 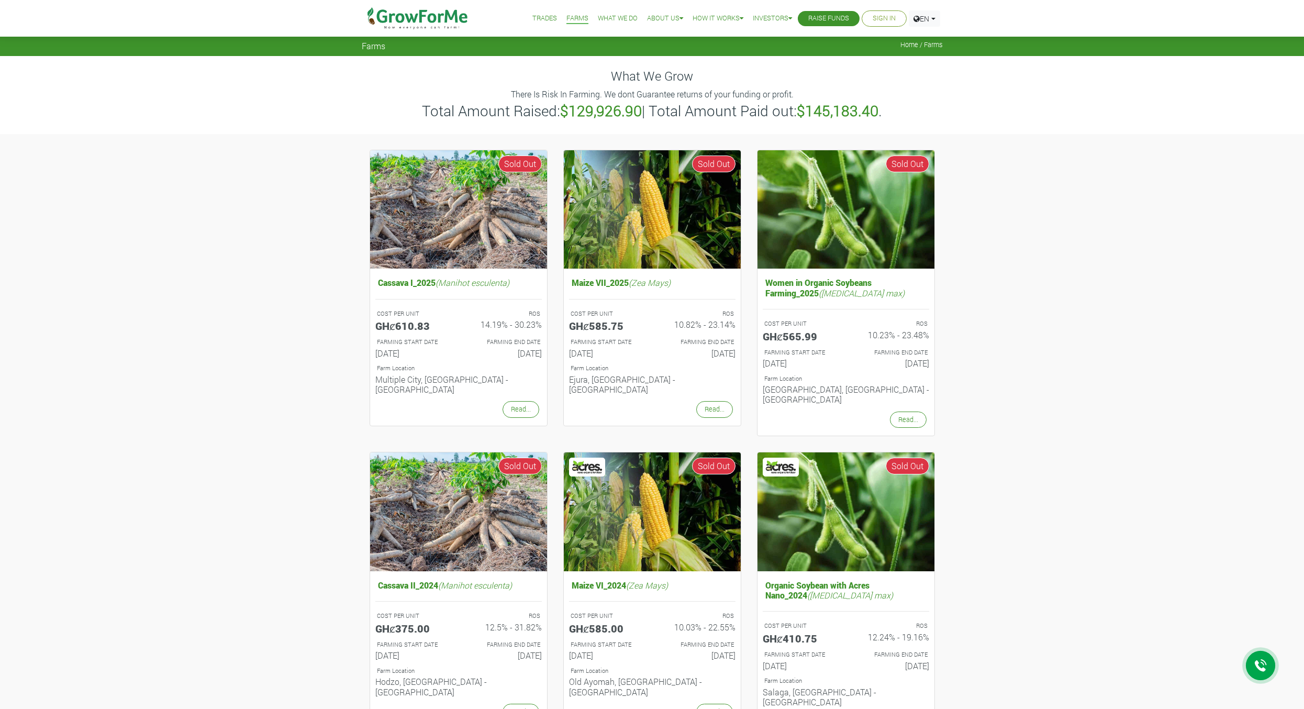 What do you see at coordinates (846, 590) in the screenshot?
I see `h5: Organic Soybean with Acres Nano_2024` at bounding box center [846, 590].